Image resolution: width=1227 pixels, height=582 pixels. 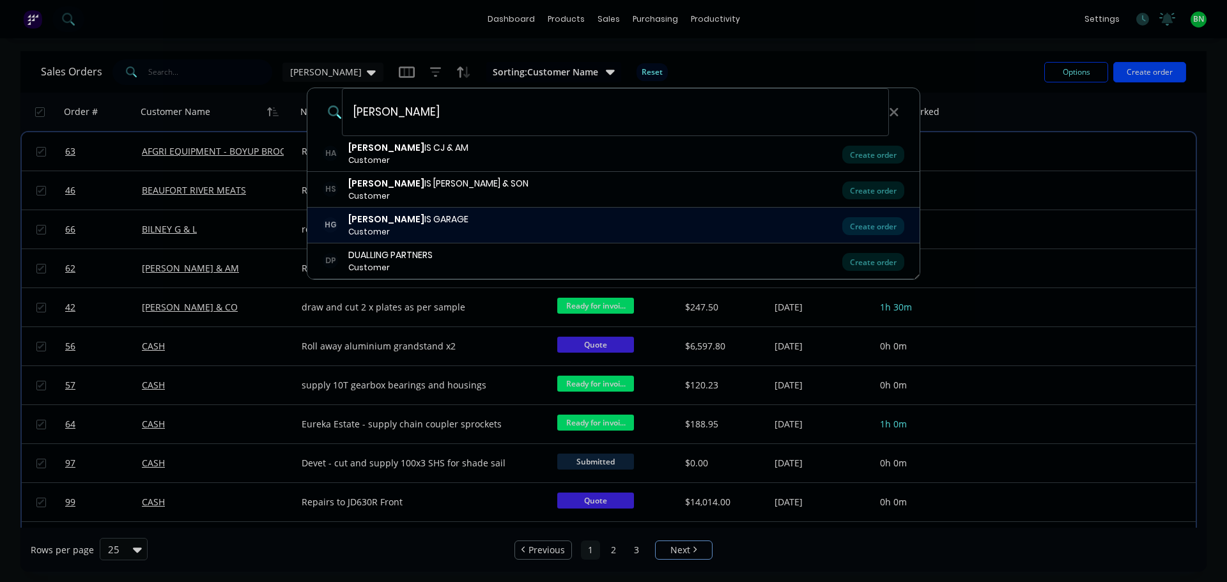 What do you see at coordinates (330, 261) in the screenshot?
I see `div: DP` at bounding box center [330, 261].